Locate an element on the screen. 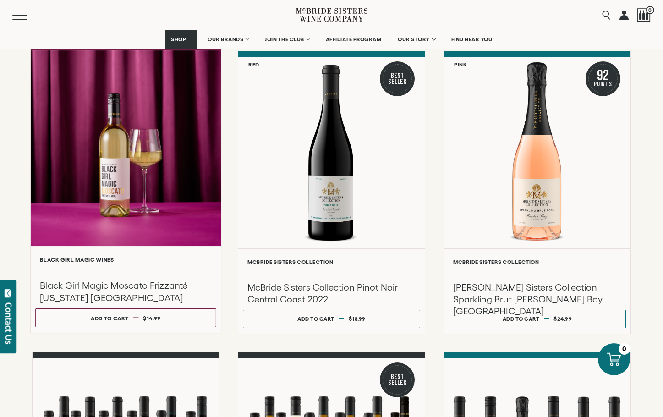  span: $24.99 is located at coordinates (563, 319).